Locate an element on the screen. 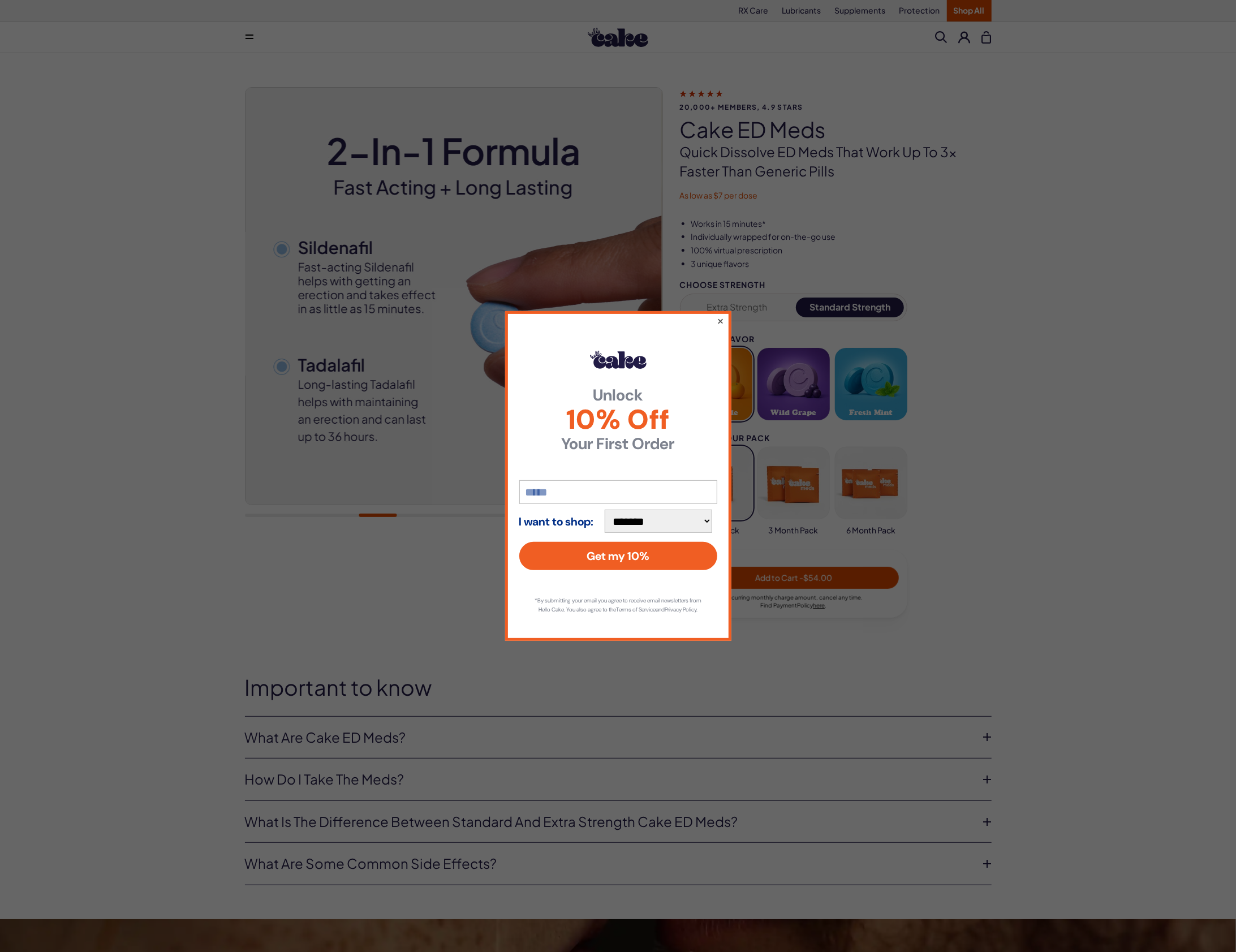 This screenshot has width=1236, height=952. button: Get my 10% is located at coordinates (618, 556).